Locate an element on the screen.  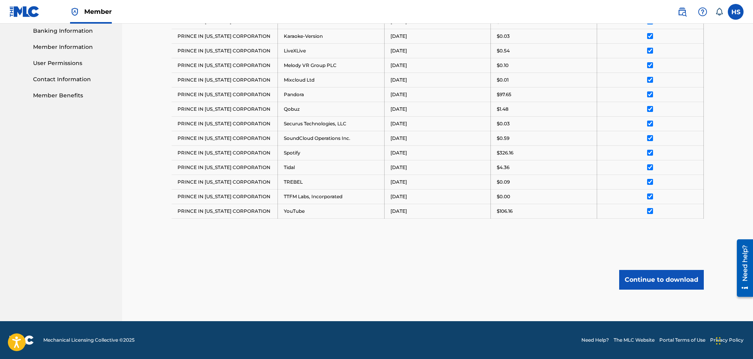
div: Drag is located at coordinates (719, 341).